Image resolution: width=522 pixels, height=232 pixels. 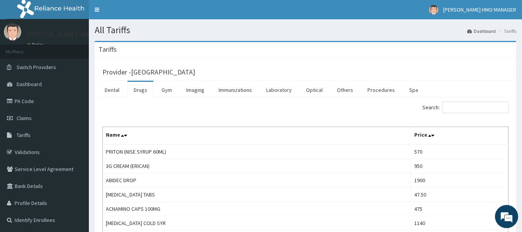 I want to click on a: Immunizations, so click(x=235, y=90).